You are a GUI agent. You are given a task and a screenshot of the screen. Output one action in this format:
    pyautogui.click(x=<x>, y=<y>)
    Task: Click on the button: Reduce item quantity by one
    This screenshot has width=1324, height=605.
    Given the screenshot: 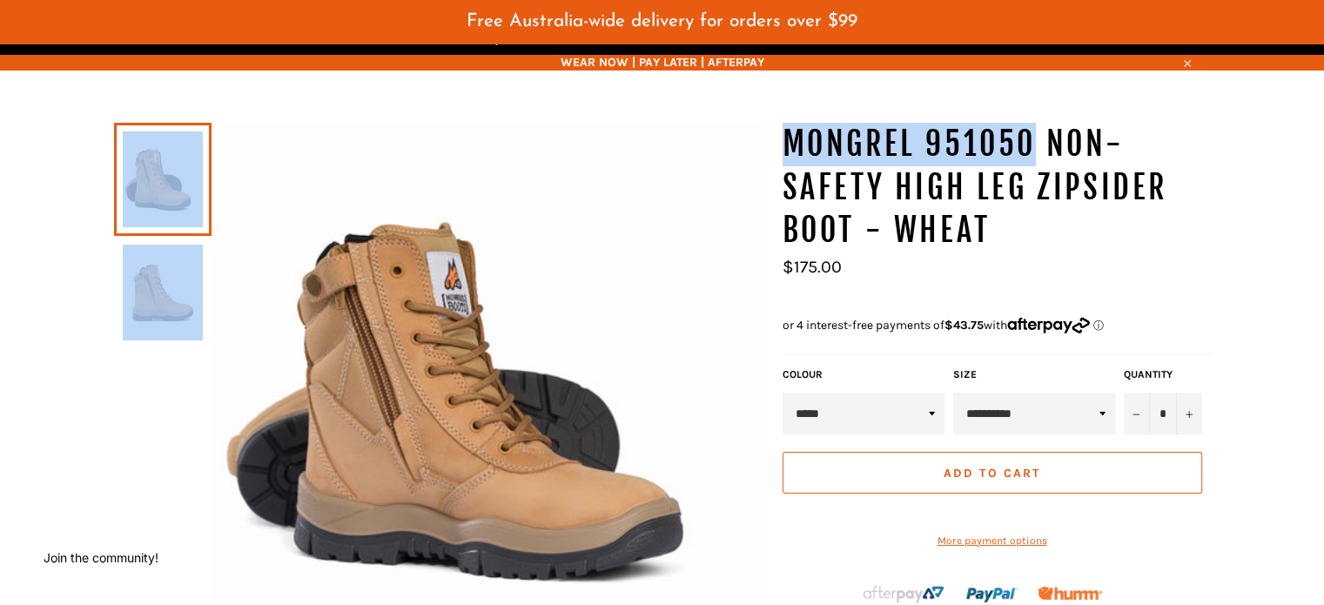 What is the action you would take?
    pyautogui.click(x=1137, y=414)
    